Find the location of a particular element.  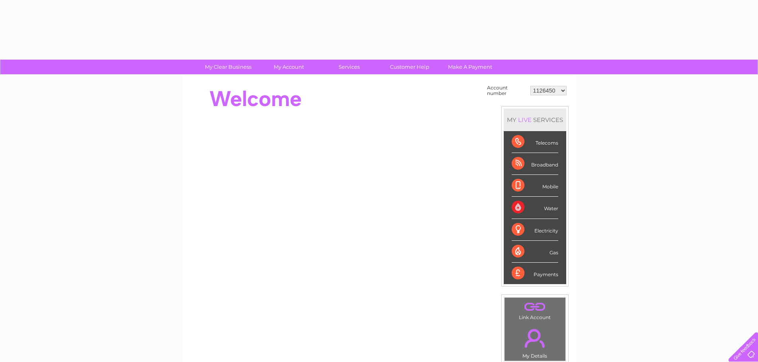

div: Mobile is located at coordinates (535, 186).